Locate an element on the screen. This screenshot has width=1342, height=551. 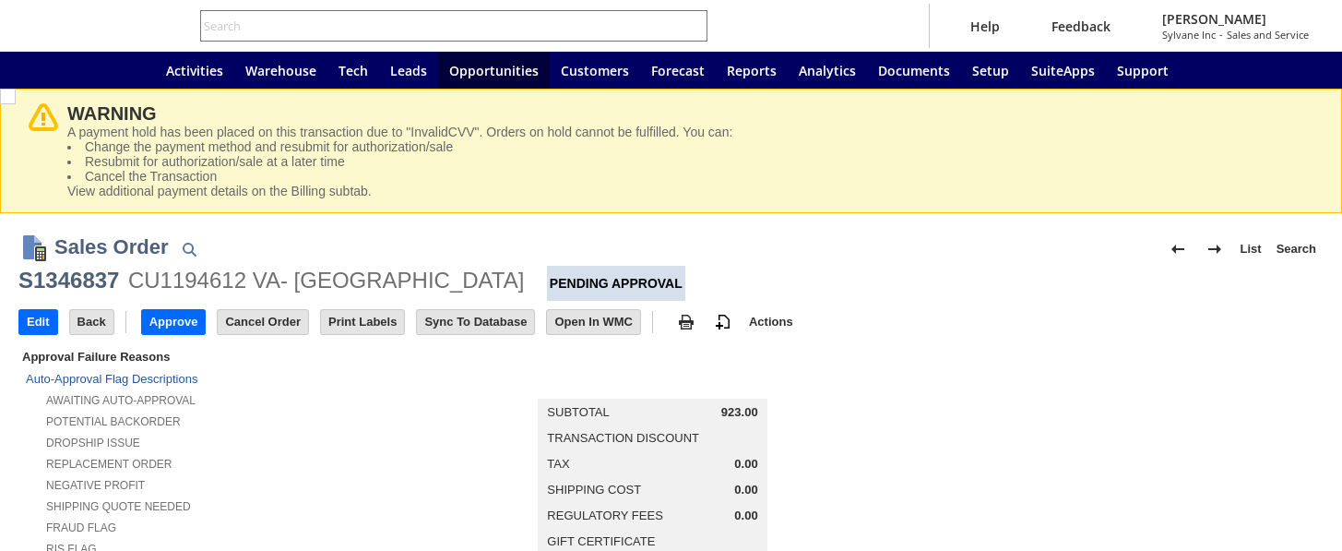
a: Regulatory Fees is located at coordinates (604, 515).